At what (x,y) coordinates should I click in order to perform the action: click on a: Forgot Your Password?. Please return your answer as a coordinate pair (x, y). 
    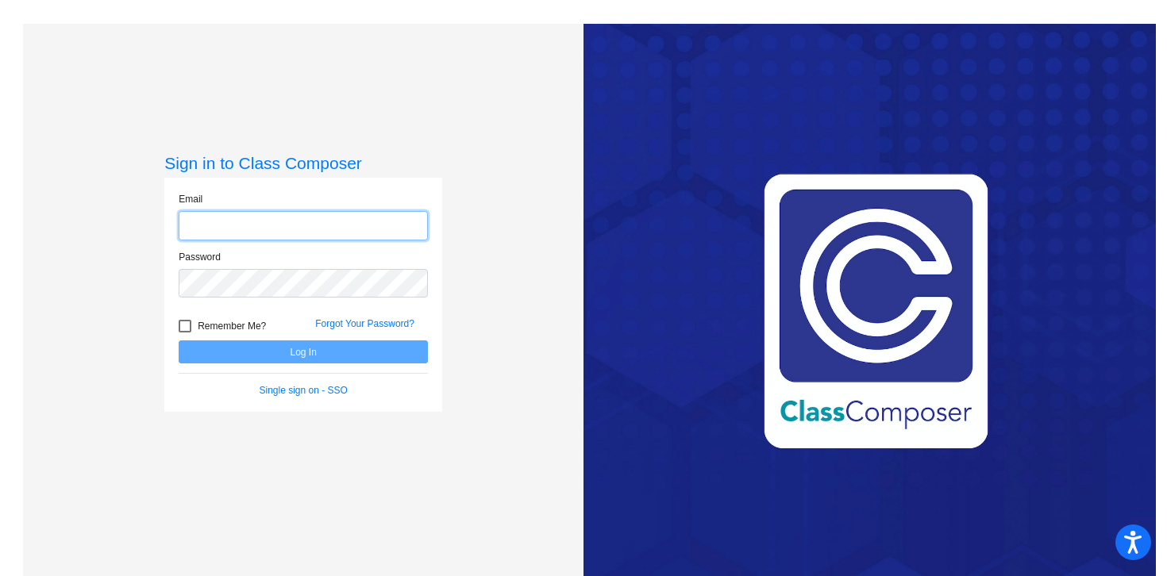
    Looking at the image, I should click on (364, 324).